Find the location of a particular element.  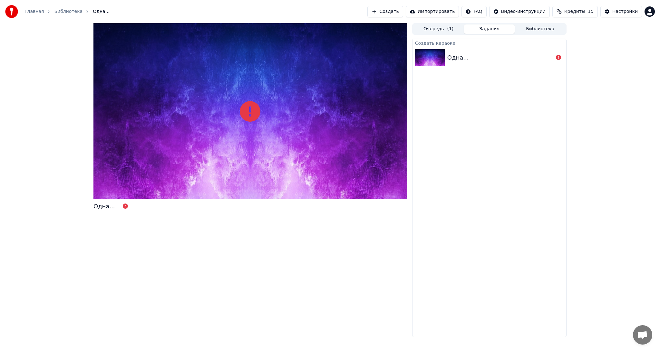

button: Настройки is located at coordinates (621, 12).